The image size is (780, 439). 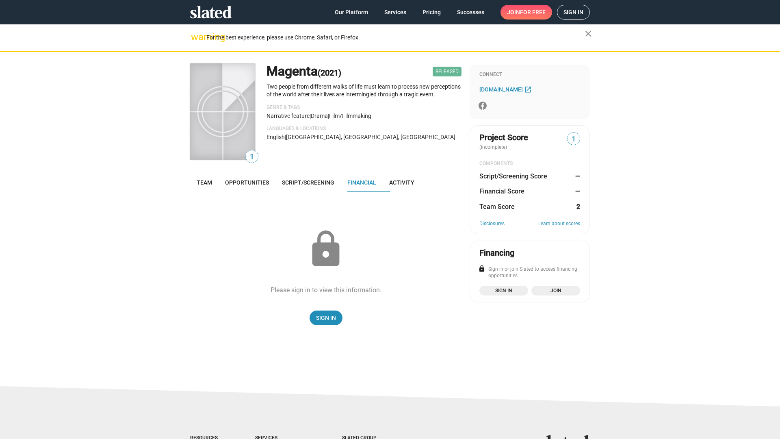 What do you see at coordinates (288, 116) in the screenshot?
I see `span: Narrative feature` at bounding box center [288, 116].